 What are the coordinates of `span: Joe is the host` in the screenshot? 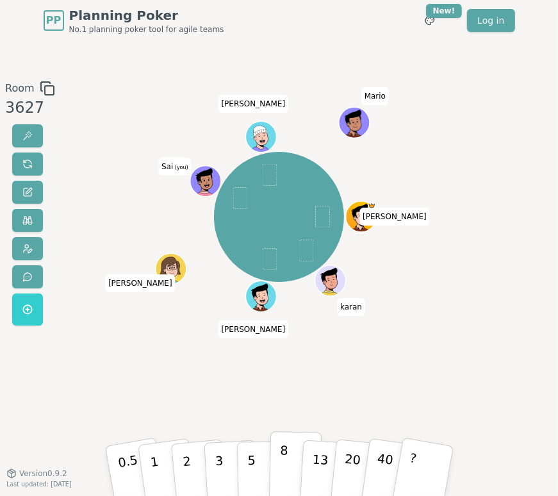 It's located at (371, 206).